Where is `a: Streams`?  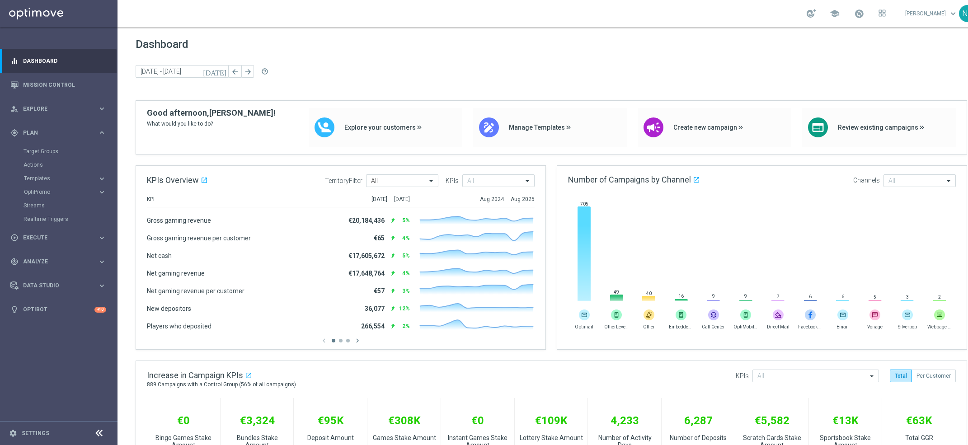
a: Streams is located at coordinates (59, 206).